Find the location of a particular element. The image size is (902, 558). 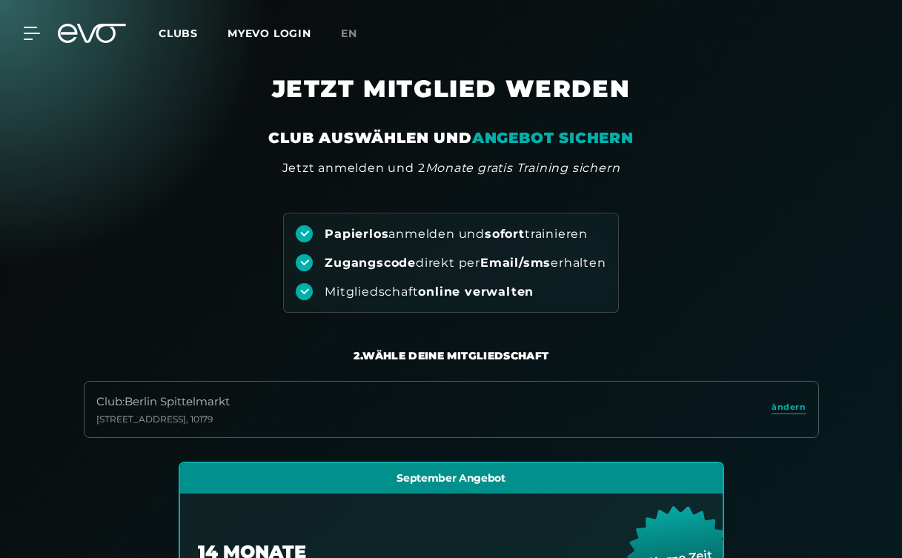

div: Mitgliedschaft is located at coordinates (429, 292).